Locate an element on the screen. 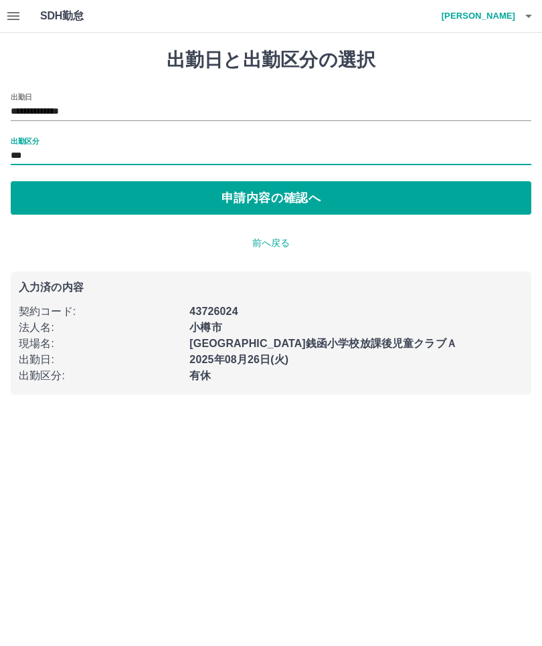 The image size is (542, 646). b: 2025年08月26日(火) is located at coordinates (239, 359).